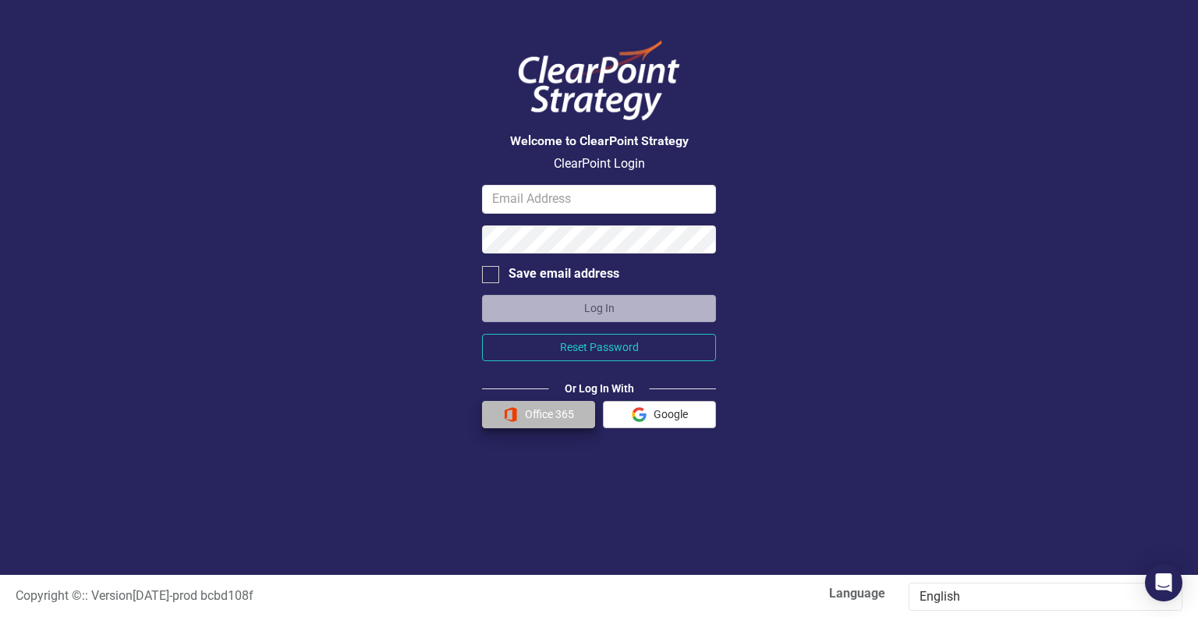  I want to click on input: Email Address, so click(599, 199).